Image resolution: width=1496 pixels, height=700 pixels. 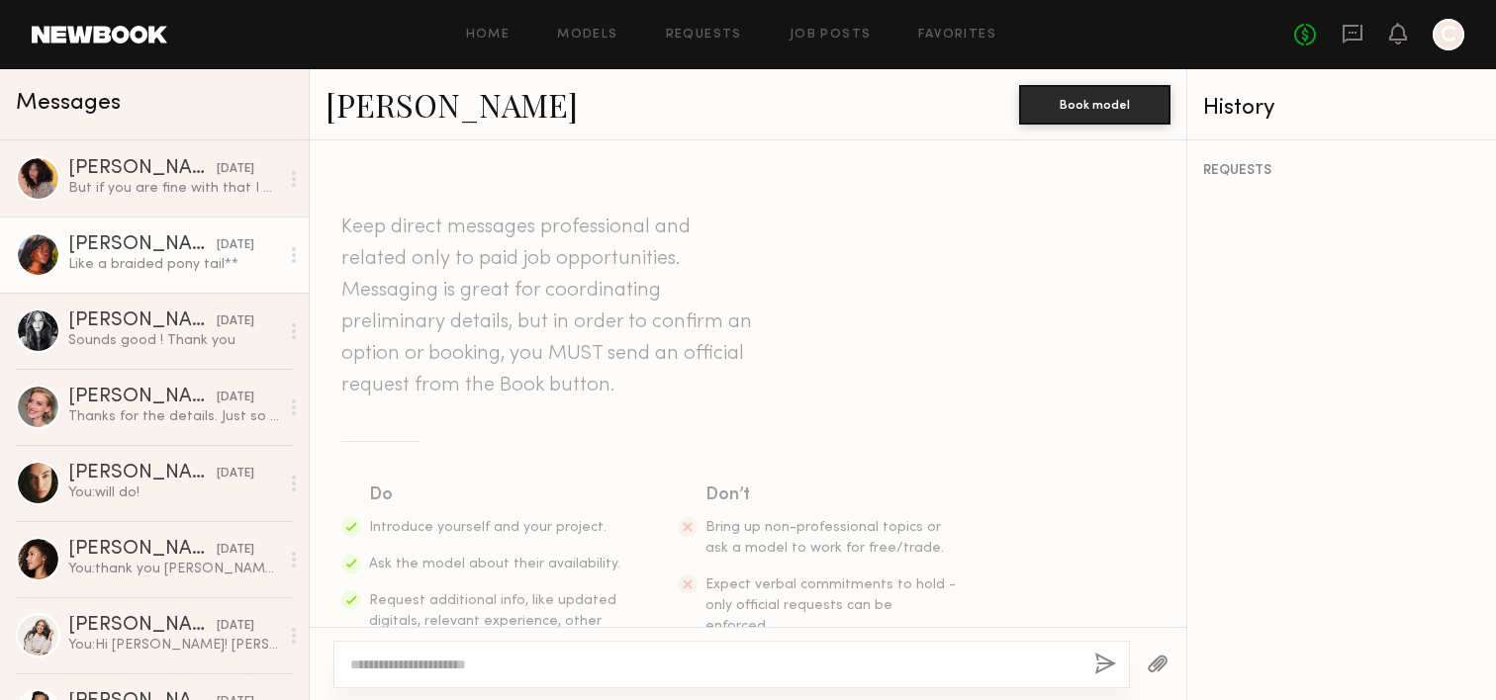 What do you see at coordinates (173, 264) in the screenshot?
I see `div: Like a braided pony tail**` at bounding box center [173, 264].